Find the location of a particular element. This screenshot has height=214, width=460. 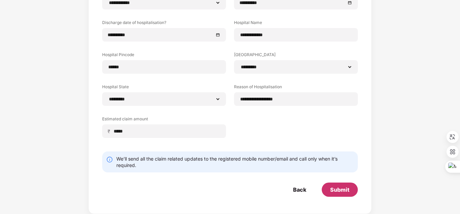

label: Reason of Hospitalisation is located at coordinates (296, 88).